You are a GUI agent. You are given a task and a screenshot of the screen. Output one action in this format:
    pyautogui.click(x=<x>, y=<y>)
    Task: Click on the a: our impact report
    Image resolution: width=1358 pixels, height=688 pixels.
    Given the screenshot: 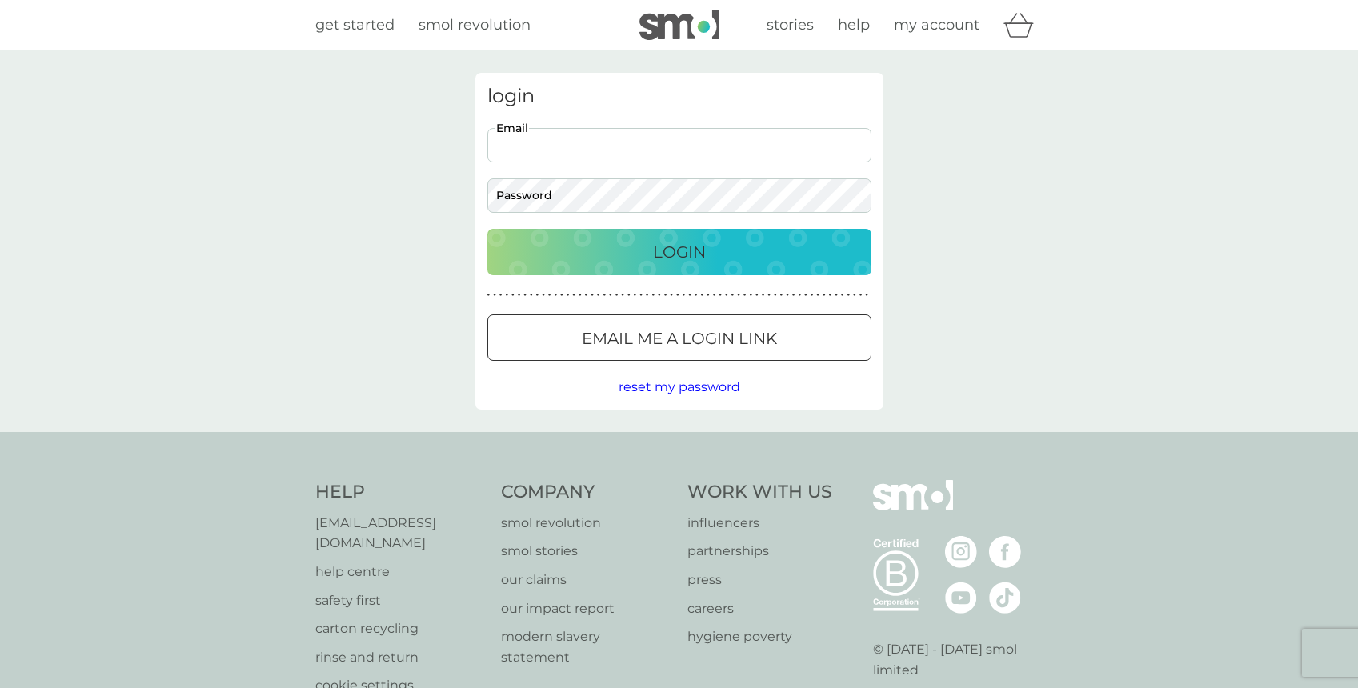 What is the action you would take?
    pyautogui.click(x=586, y=609)
    